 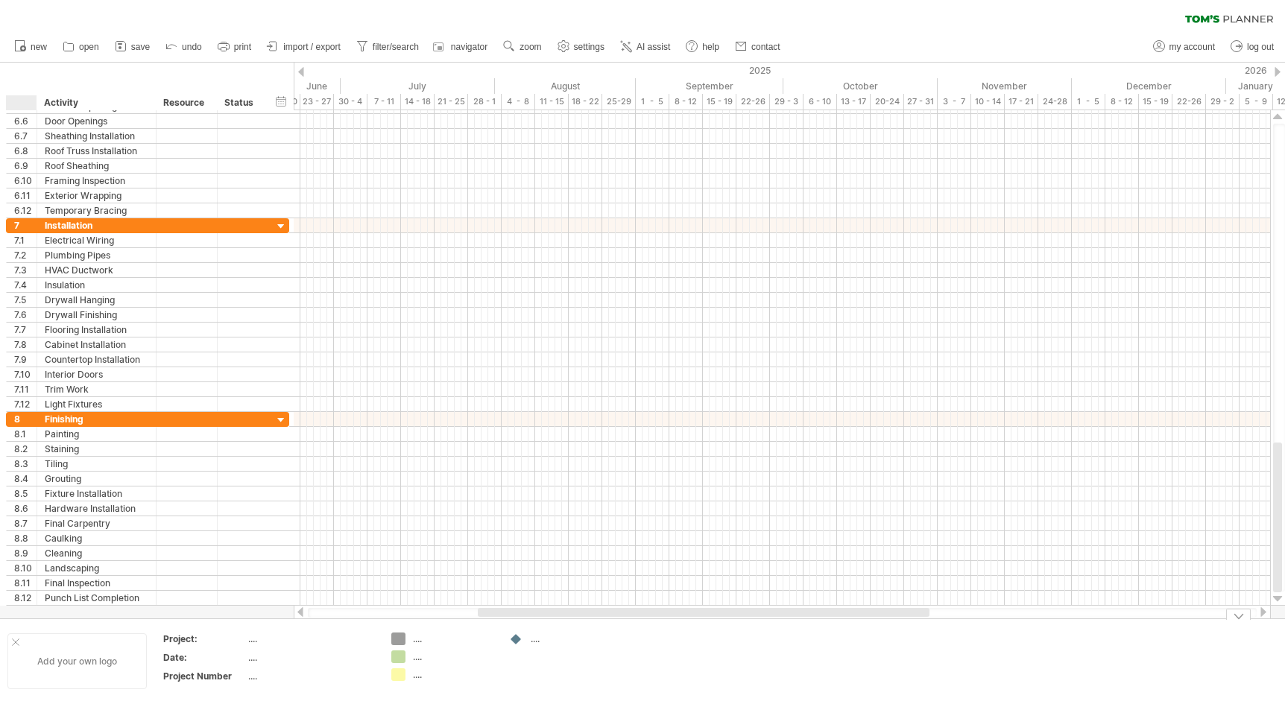 What do you see at coordinates (25, 255) in the screenshot?
I see `div: 7.2` at bounding box center [25, 255].